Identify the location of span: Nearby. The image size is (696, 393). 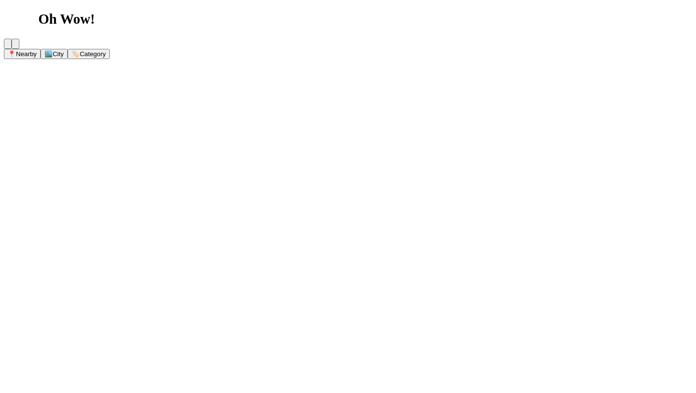
(26, 54).